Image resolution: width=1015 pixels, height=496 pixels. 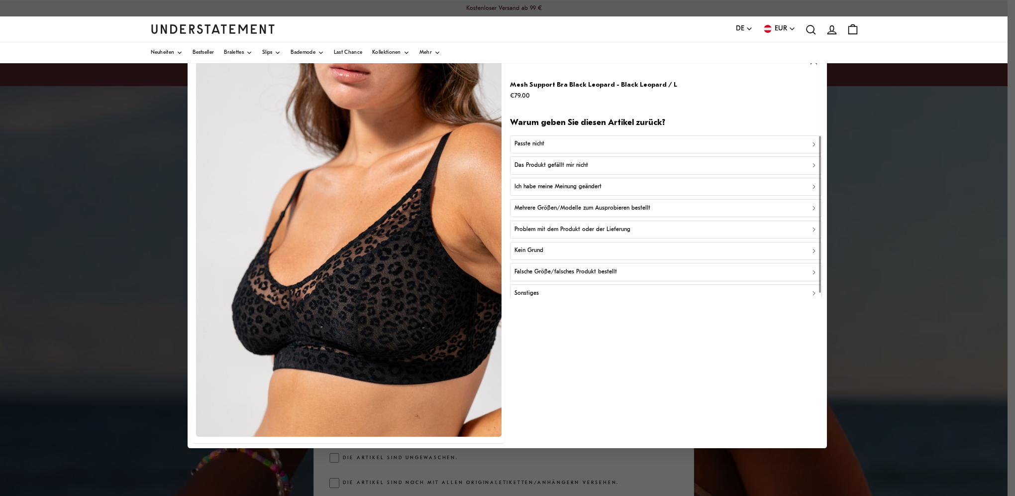 What do you see at coordinates (666, 187) in the screenshot?
I see `button: Ich habe meine Meinung geändert` at bounding box center [666, 187].